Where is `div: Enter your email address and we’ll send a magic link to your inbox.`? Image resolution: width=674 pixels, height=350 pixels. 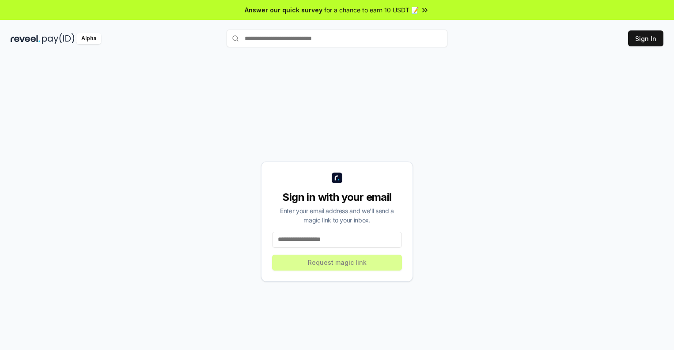
div: Enter your email address and we’ll send a magic link to your inbox. is located at coordinates (337, 216).